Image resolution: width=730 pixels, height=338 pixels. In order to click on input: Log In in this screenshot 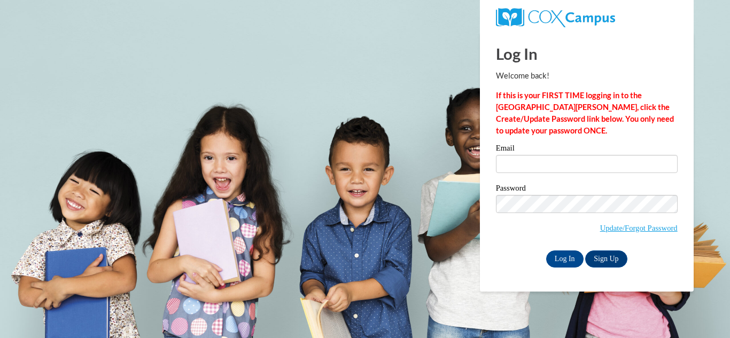, I will do `click(565, 259)`.